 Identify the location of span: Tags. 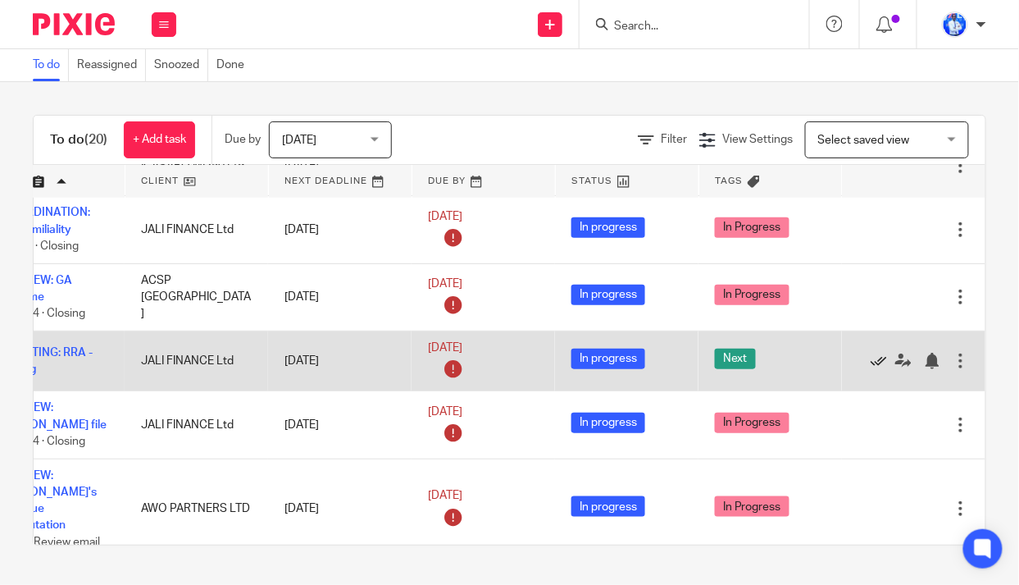
(730, 180).